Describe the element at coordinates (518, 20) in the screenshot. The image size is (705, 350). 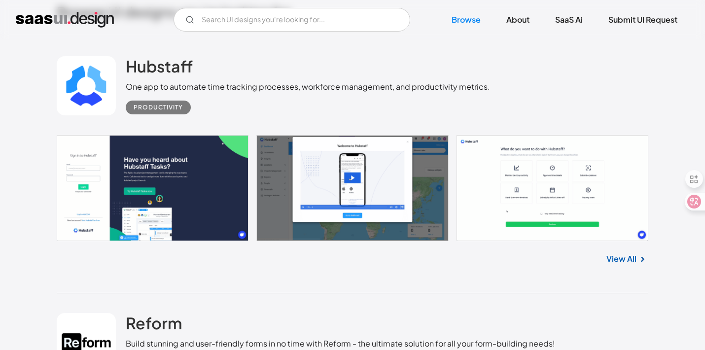
I see `a: About` at that location.